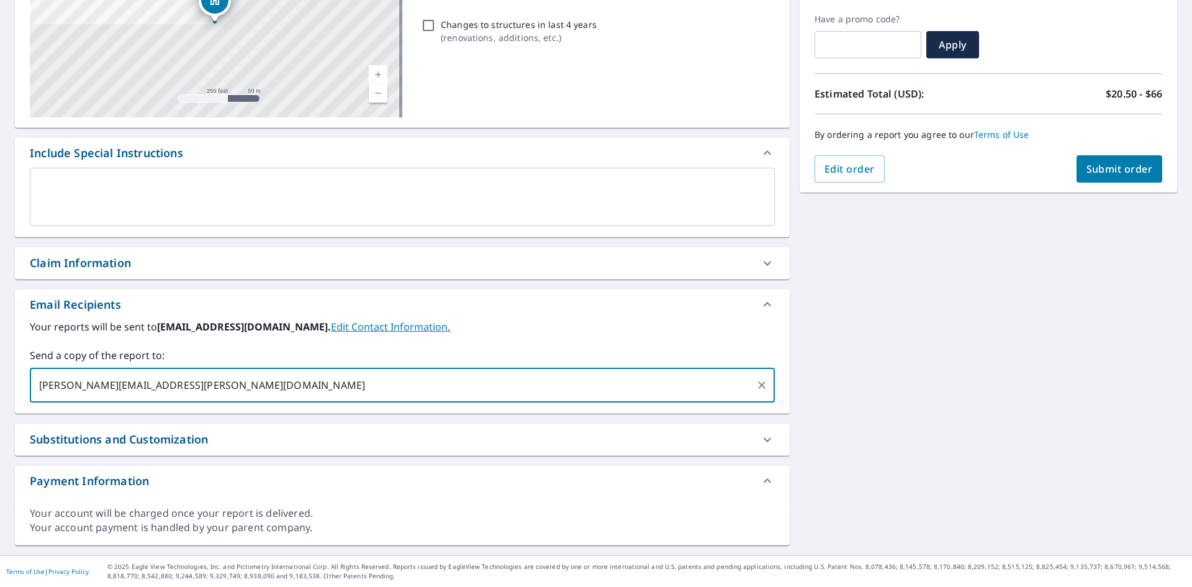 This screenshot has width=1192, height=587. What do you see at coordinates (378, 93) in the screenshot?
I see `a: Current Level 17, Zoom Out` at bounding box center [378, 93].